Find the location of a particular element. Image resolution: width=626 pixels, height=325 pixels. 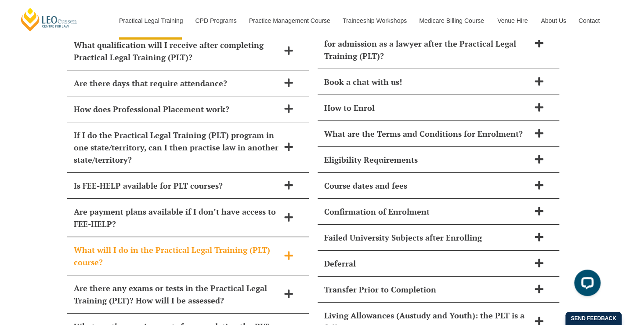

span: If I do the Practical Legal Training (PLT) program in one state/territory, can I then practise la... is located at coordinates (177, 147).